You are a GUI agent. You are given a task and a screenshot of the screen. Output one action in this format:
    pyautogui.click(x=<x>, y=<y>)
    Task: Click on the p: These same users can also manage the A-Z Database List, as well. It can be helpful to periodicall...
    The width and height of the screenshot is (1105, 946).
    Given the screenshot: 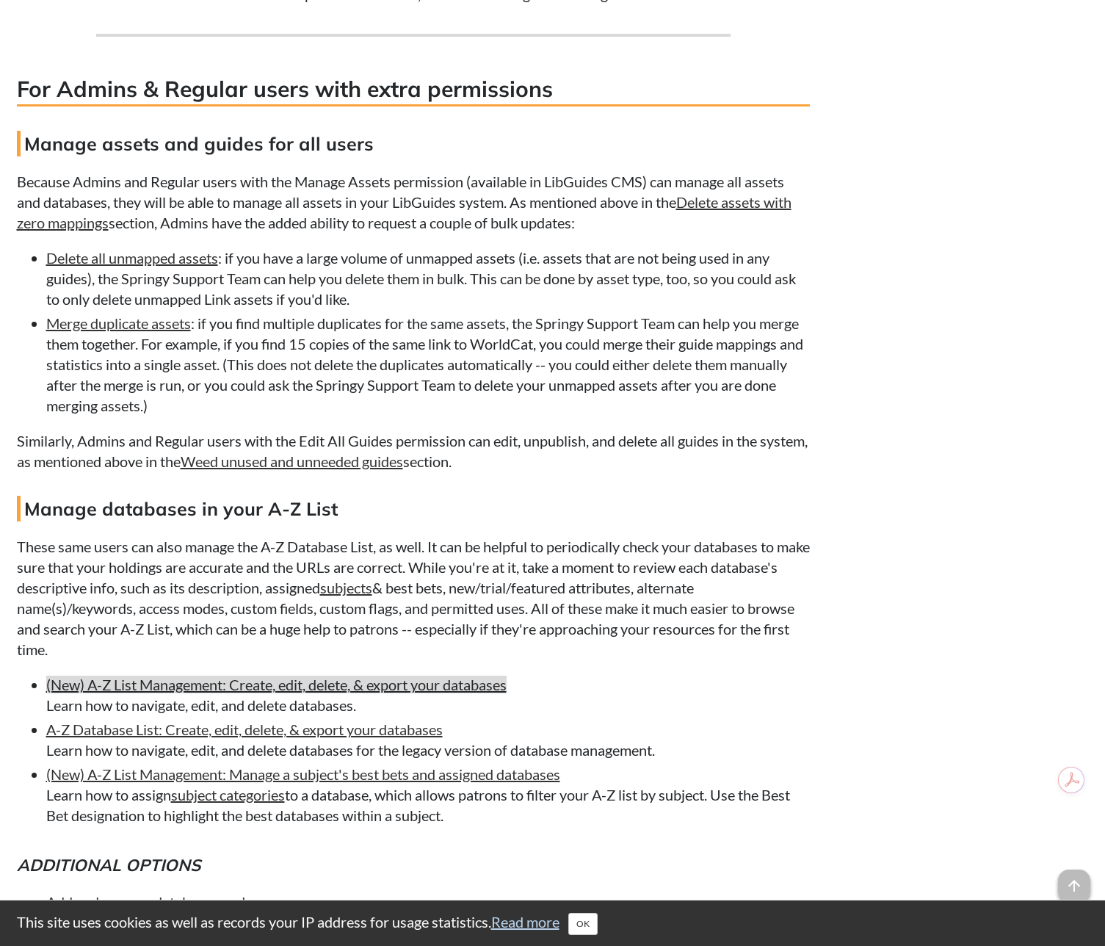 What is the action you would take?
    pyautogui.click(x=413, y=598)
    